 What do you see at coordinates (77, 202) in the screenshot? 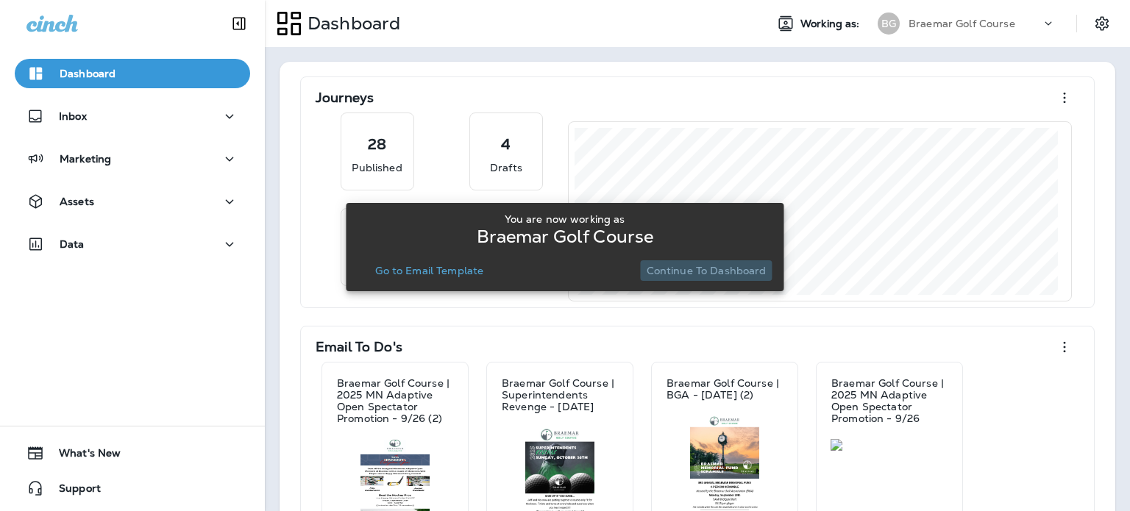
I see `p: Assets` at bounding box center [77, 202].